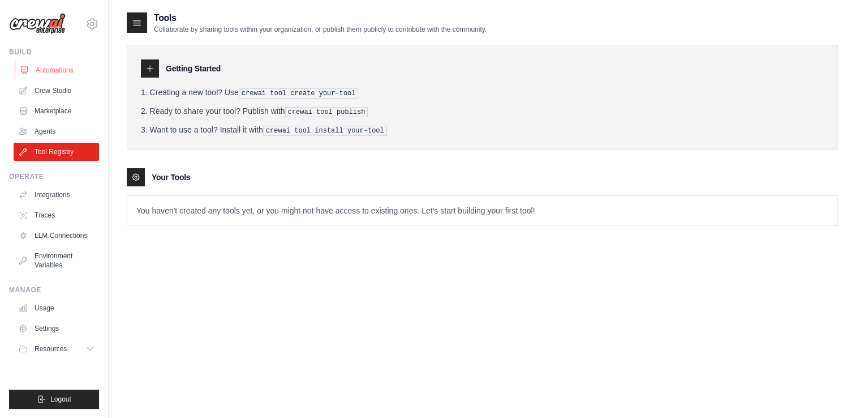  I want to click on h2: Tools, so click(320, 18).